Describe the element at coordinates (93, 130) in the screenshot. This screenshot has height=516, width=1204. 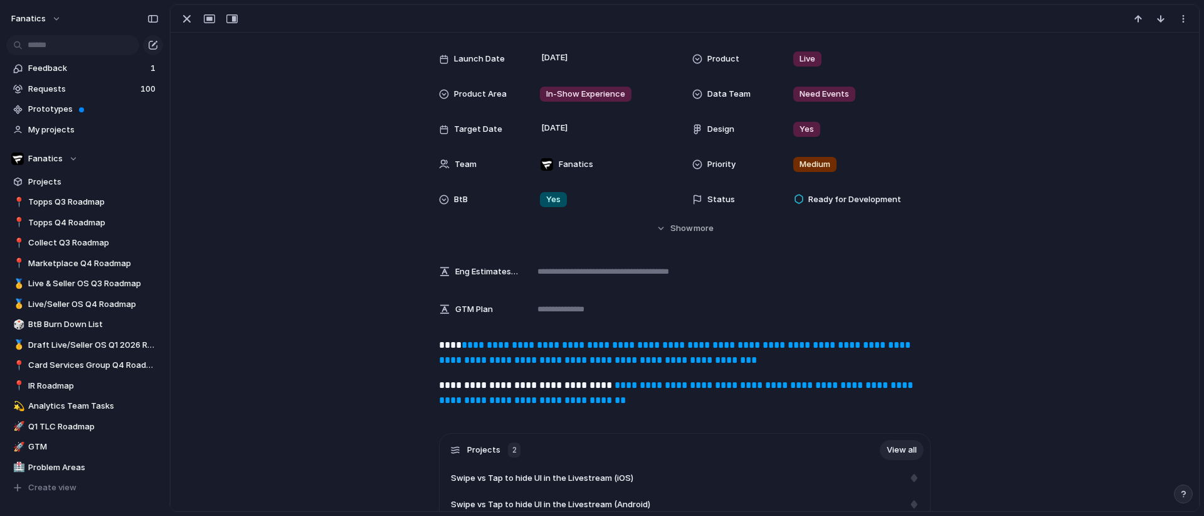
I see `span: My projects` at that location.